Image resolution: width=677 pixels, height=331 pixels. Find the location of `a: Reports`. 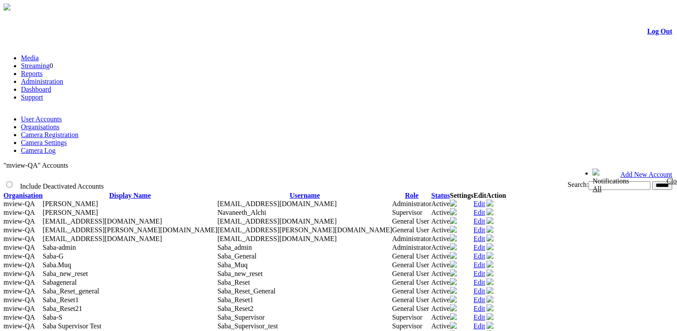

a: Reports is located at coordinates (32, 73).